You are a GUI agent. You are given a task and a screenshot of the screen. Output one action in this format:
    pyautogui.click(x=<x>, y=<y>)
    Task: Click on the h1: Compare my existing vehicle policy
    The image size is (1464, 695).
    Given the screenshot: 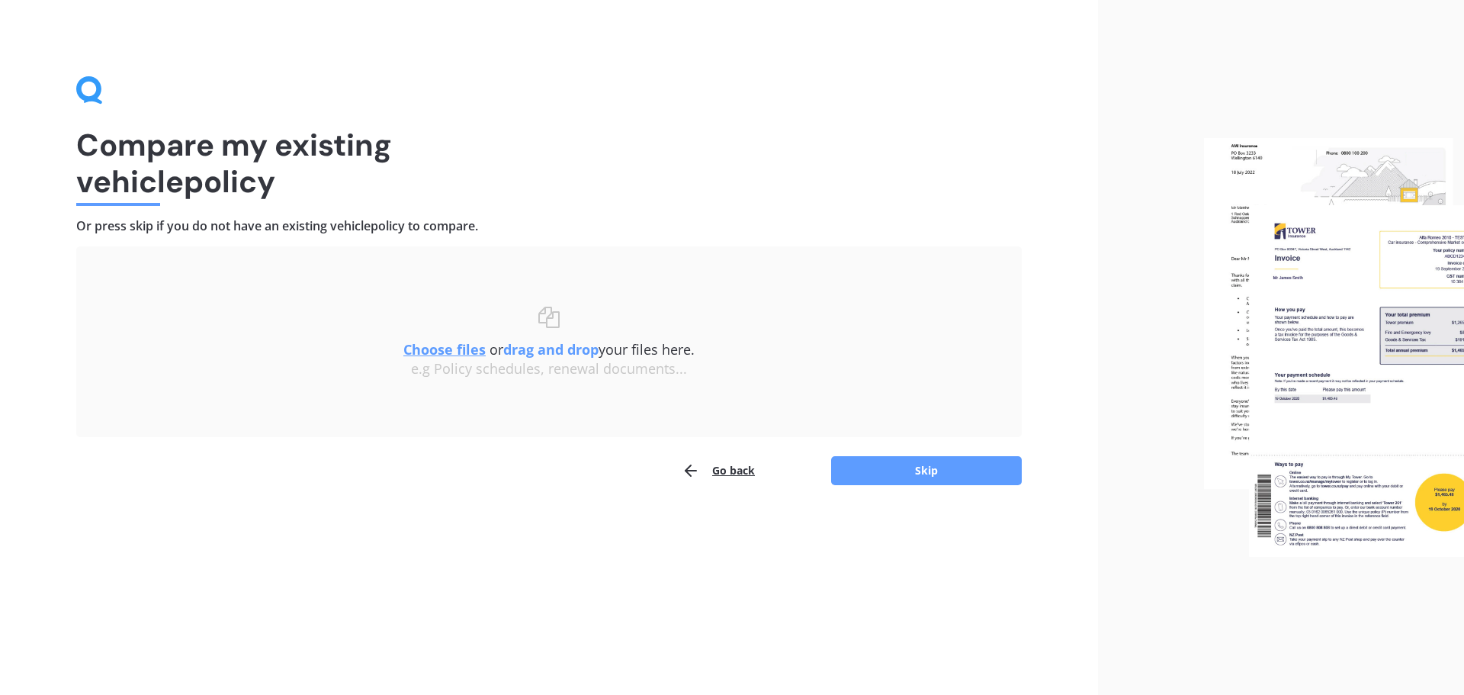 What is the action you would take?
    pyautogui.click(x=549, y=163)
    